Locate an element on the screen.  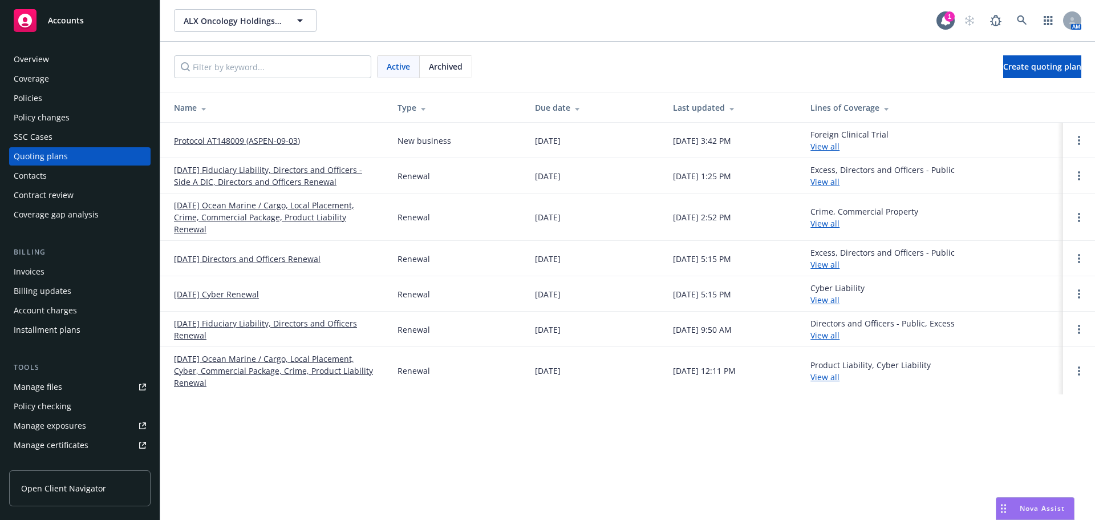
a: Manage files is located at coordinates (80, 387).